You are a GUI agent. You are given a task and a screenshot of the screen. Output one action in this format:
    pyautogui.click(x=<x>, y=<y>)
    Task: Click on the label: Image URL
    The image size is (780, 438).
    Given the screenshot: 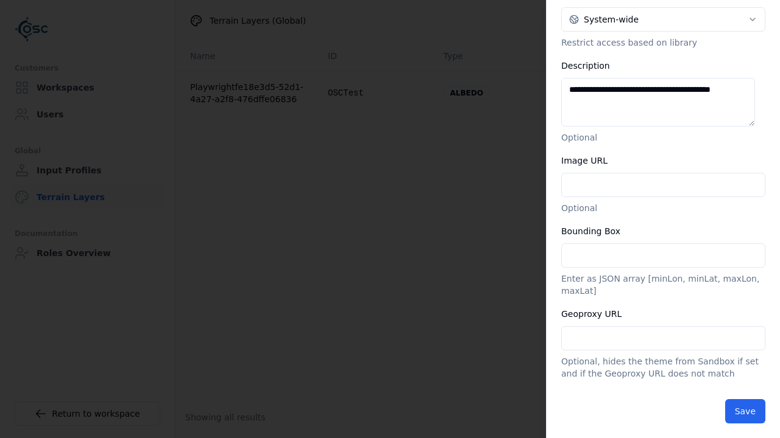 What is the action you would take?
    pyautogui.click(x=584, y=161)
    